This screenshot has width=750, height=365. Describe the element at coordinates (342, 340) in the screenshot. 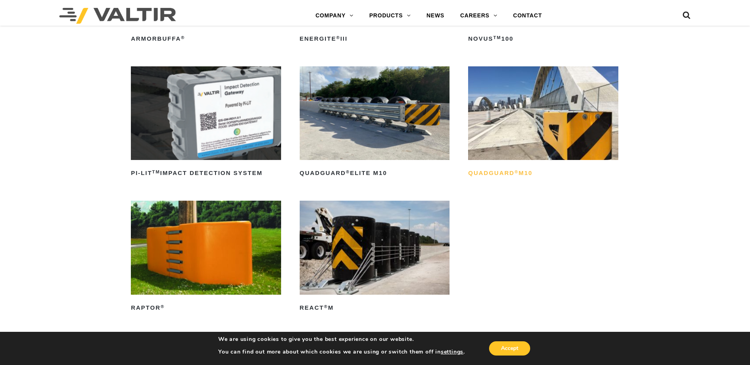

I see `p: We are using cookies to give you the best experience on our website.` at that location.